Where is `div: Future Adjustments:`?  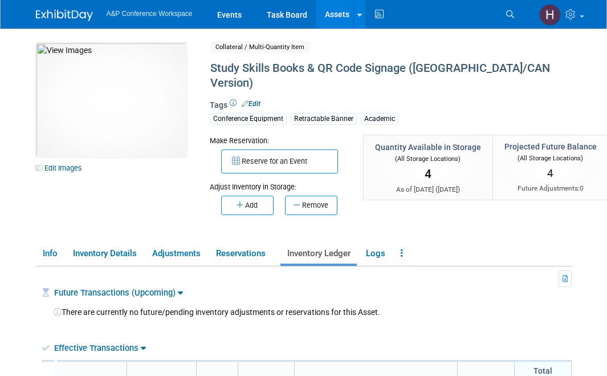 div: Future Adjustments: is located at coordinates (551, 188).